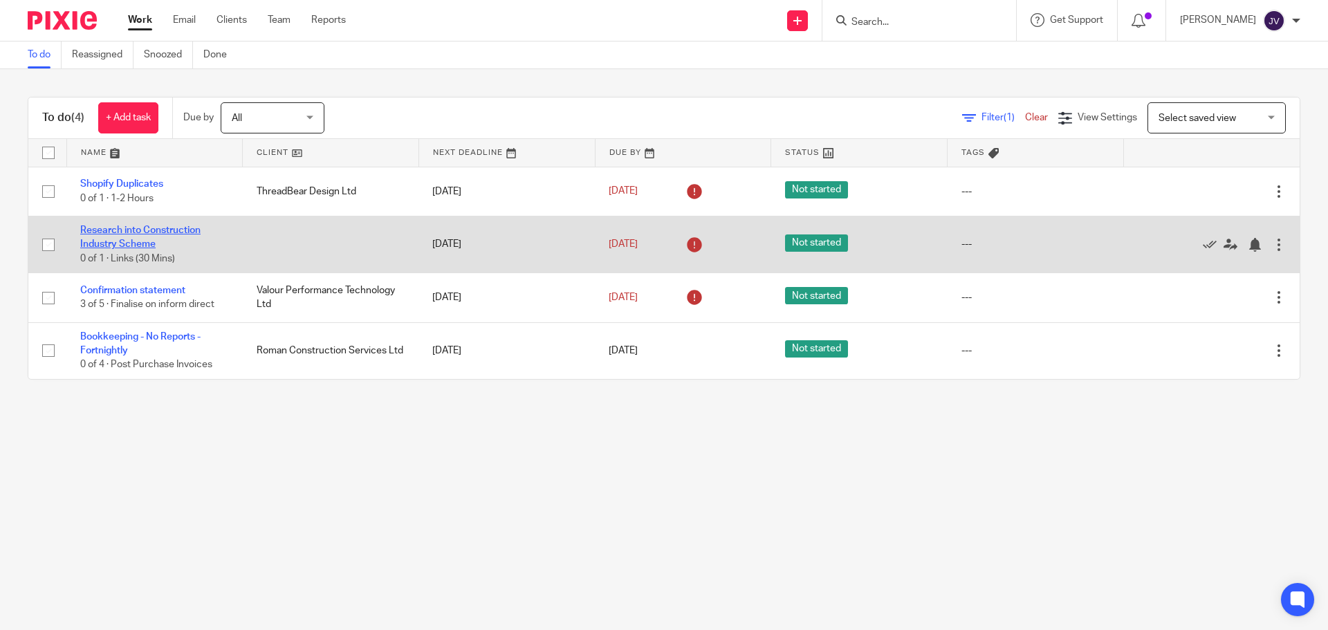  I want to click on td: Roman Construction Services Ltd, so click(331, 351).